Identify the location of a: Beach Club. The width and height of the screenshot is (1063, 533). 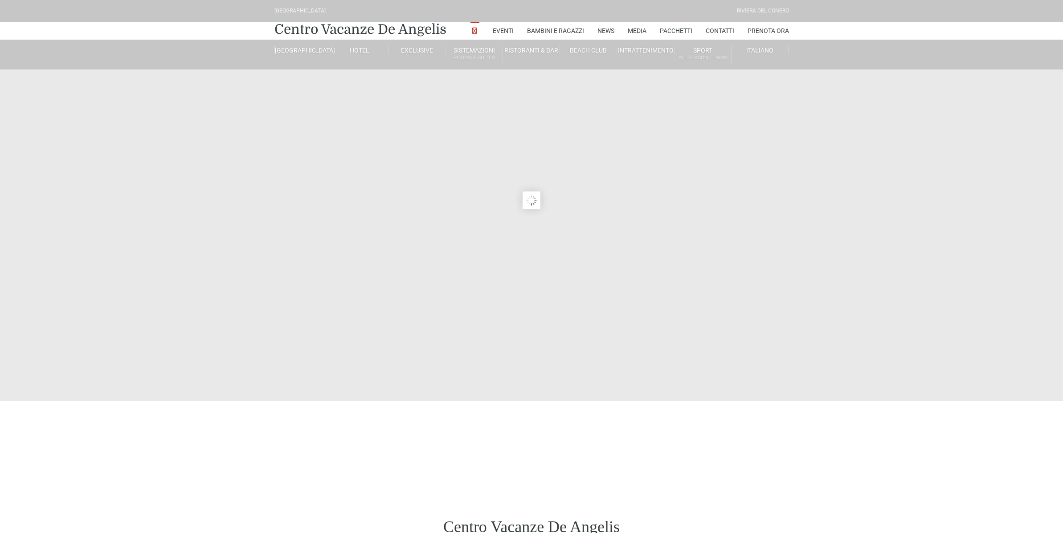
(589, 50).